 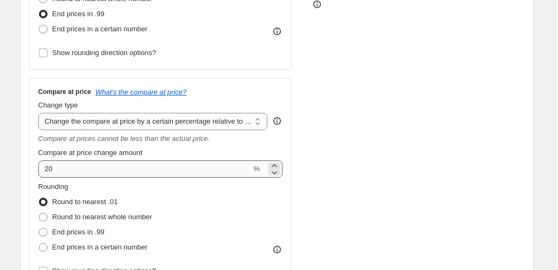 What do you see at coordinates (58, 105) in the screenshot?
I see `span: Change type` at bounding box center [58, 105].